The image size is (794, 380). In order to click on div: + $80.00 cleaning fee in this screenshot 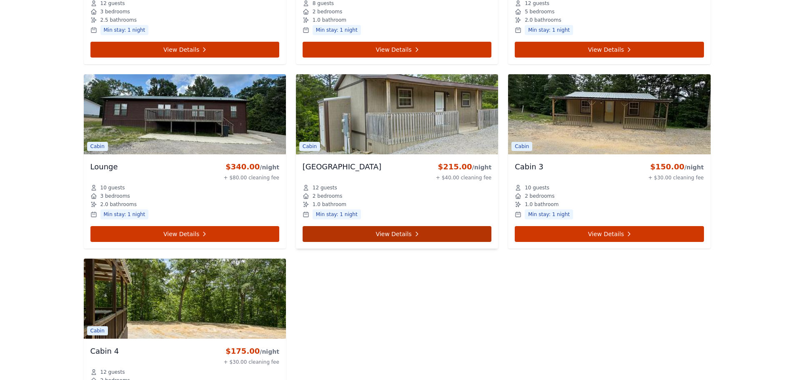, I will do `click(251, 177)`.